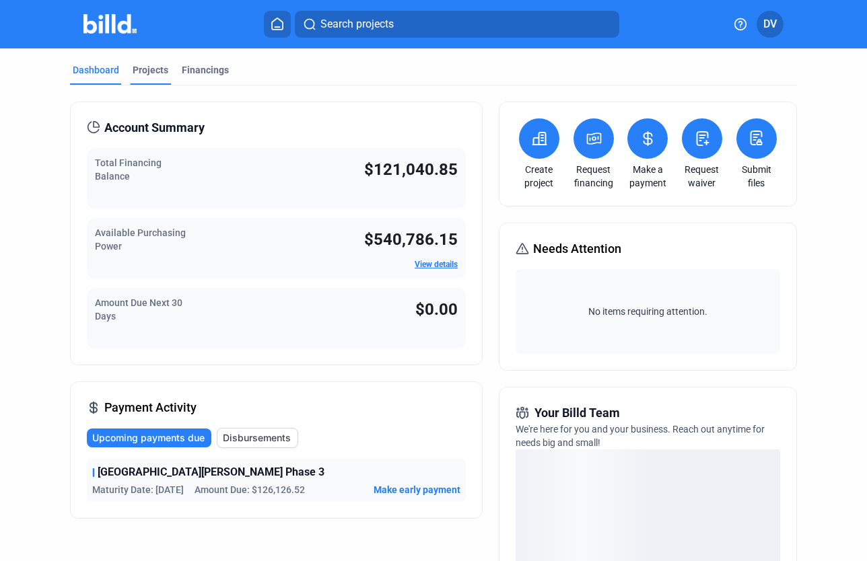 Image resolution: width=867 pixels, height=561 pixels. I want to click on span: Needs Attention, so click(577, 249).